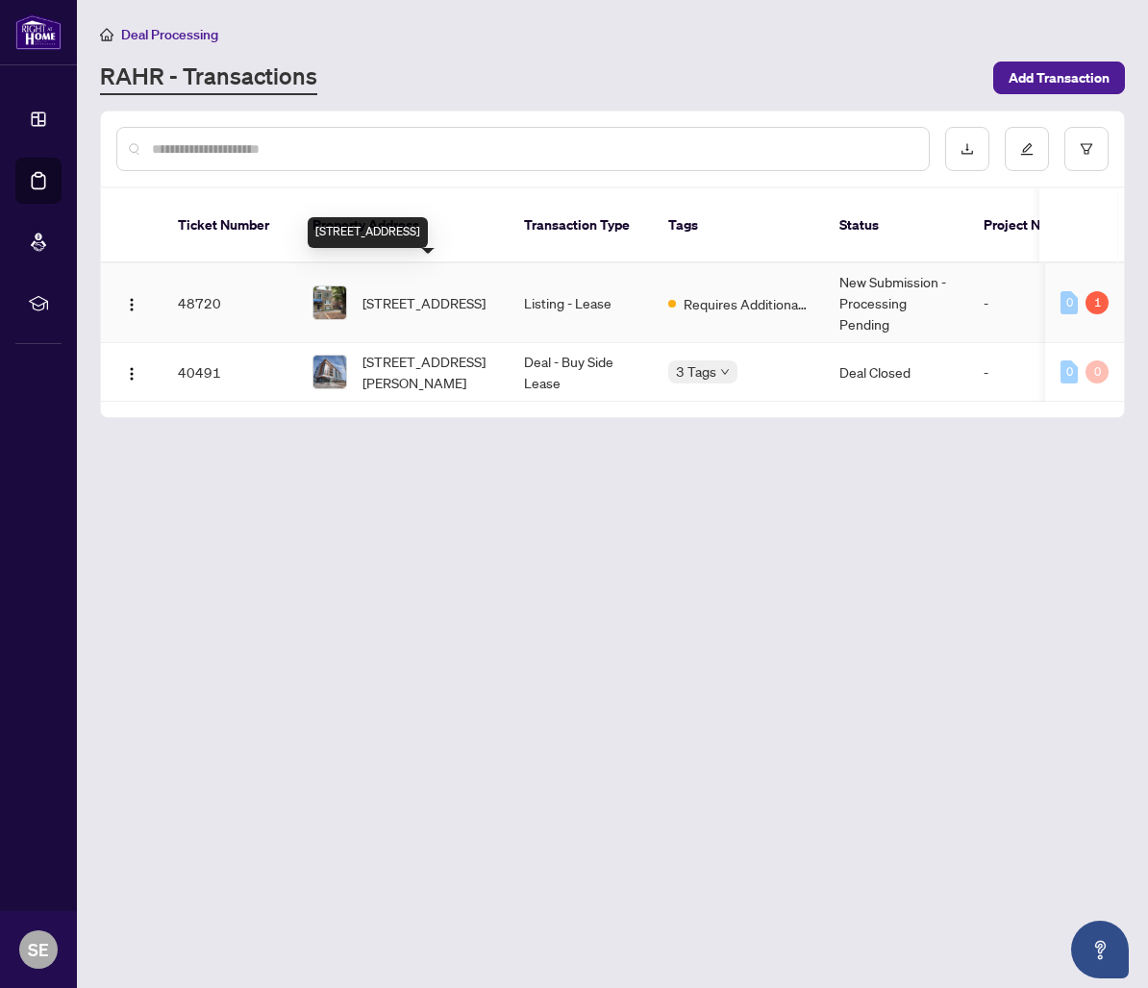  What do you see at coordinates (230, 372) in the screenshot?
I see `td: 40491` at bounding box center [230, 372].